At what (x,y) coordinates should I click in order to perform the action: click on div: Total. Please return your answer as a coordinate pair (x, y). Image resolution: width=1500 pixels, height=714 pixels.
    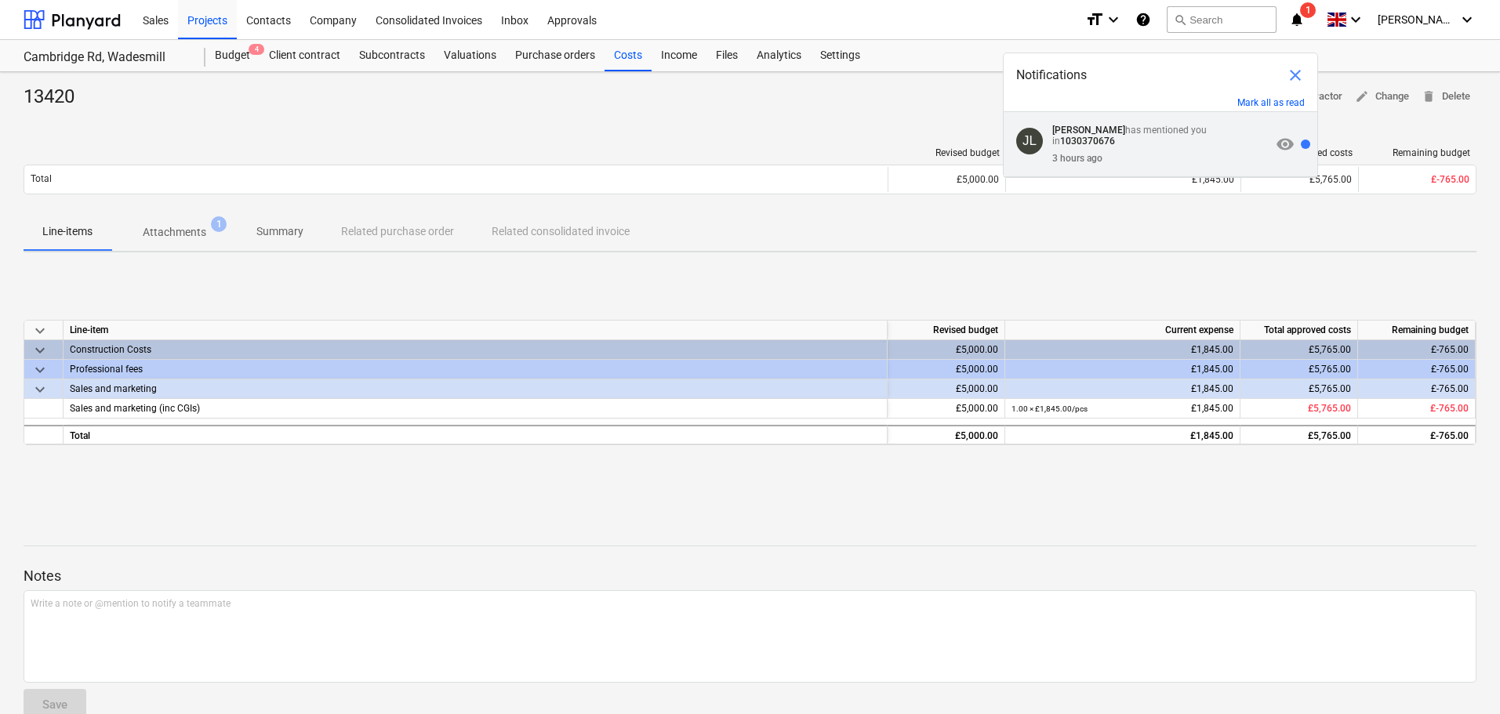
    Looking at the image, I should click on (475, 434).